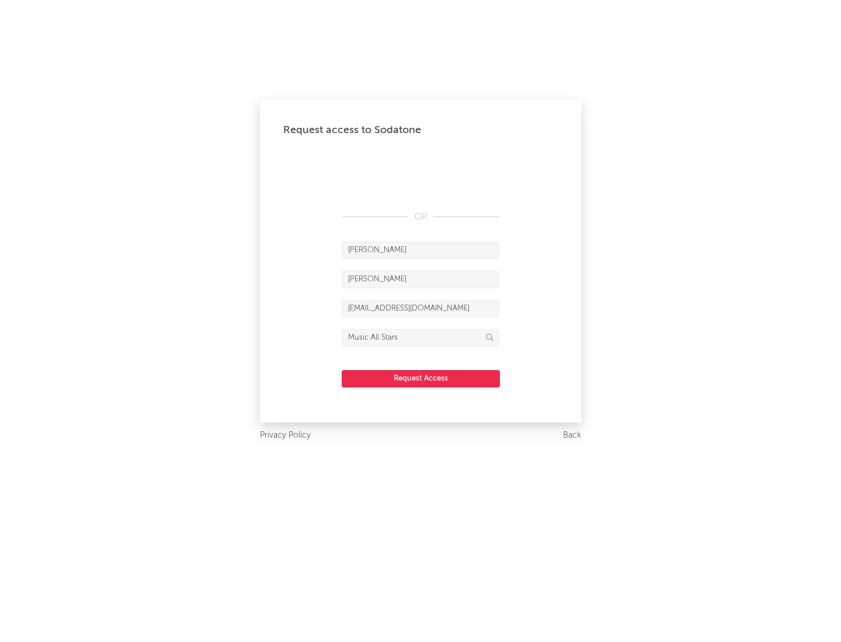  Describe the element at coordinates (420, 280) in the screenshot. I see `input: Last Name` at that location.